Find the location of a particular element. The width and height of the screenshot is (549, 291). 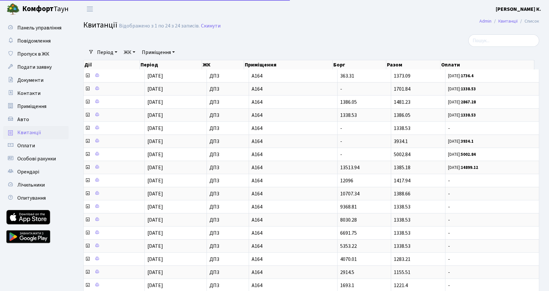

span: Особові рахунки is located at coordinates (37, 159).